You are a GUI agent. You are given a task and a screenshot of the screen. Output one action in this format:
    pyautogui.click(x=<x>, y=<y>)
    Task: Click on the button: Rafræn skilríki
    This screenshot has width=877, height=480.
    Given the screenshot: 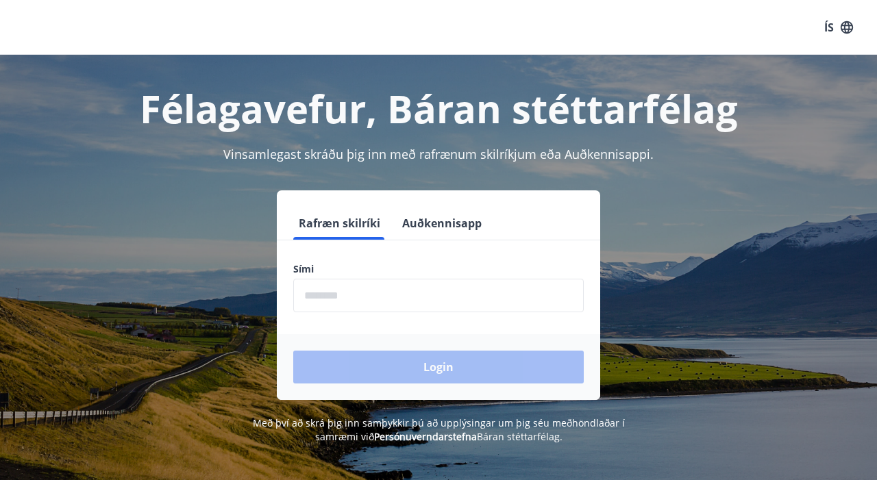 What is the action you would take?
    pyautogui.click(x=339, y=223)
    